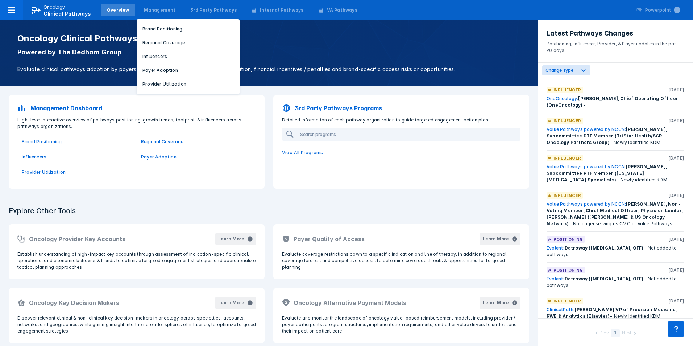 The height and width of the screenshot is (346, 693). Describe the element at coordinates (54, 7) in the screenshot. I see `p: Oncology` at that location.